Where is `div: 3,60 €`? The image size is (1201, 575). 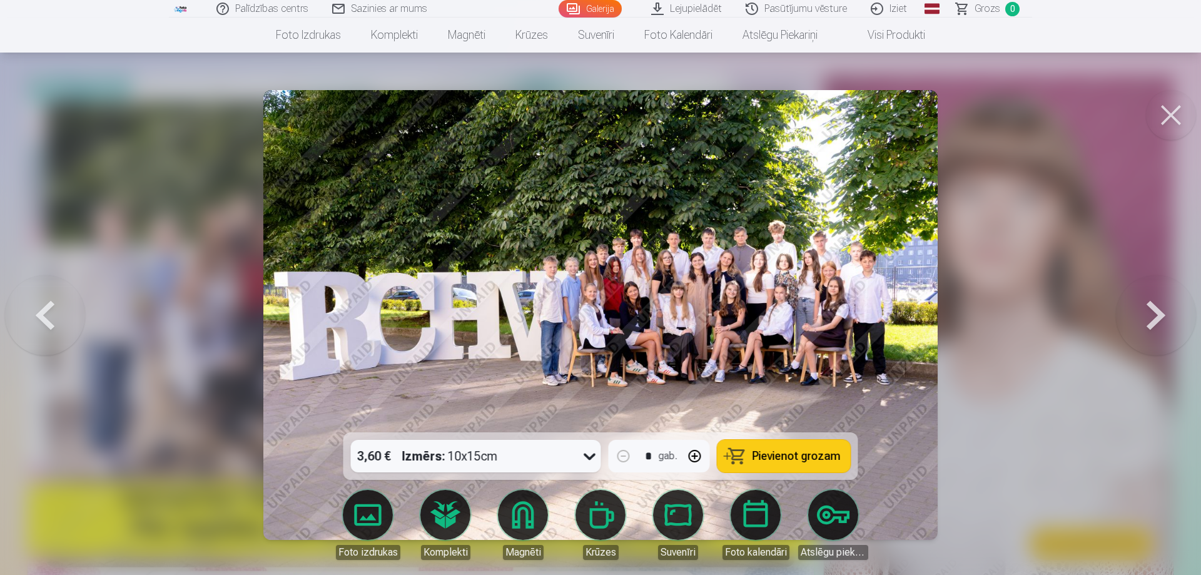 div: 3,60 € is located at coordinates (374, 456).